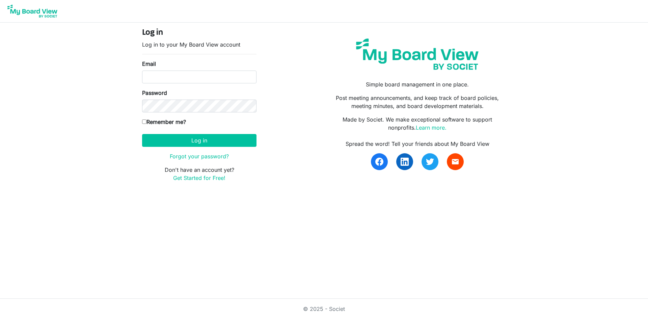  Describe the element at coordinates (431, 128) in the screenshot. I see `a: Learn more.` at that location.